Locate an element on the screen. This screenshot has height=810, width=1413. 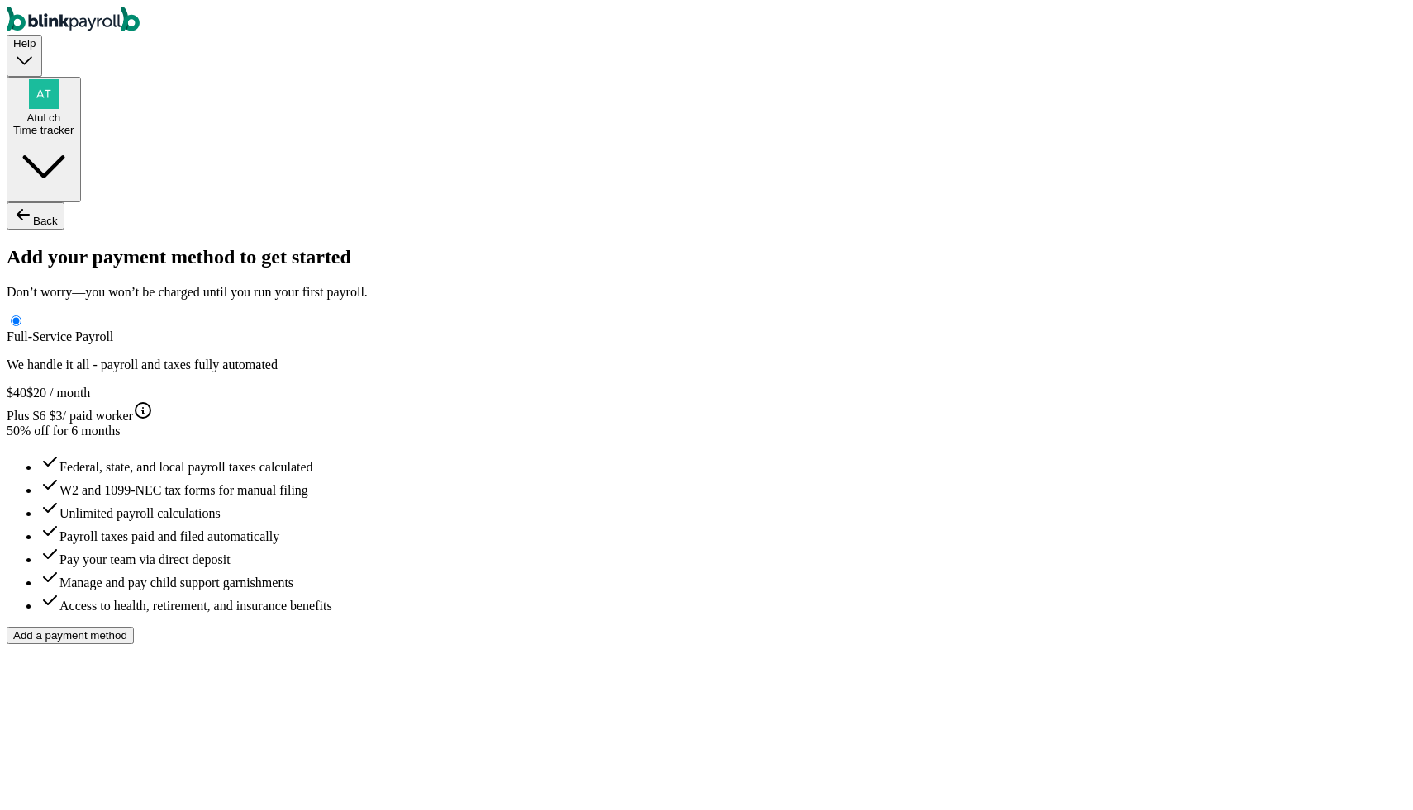
span: $20 / month is located at coordinates (58, 392).